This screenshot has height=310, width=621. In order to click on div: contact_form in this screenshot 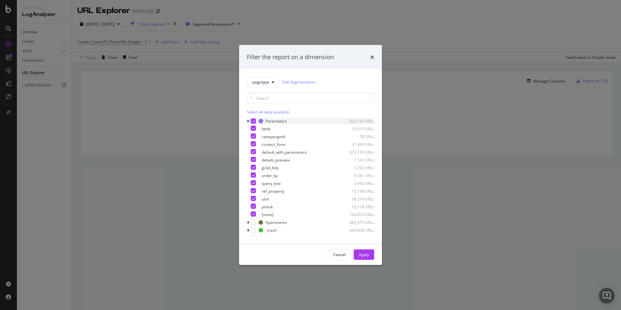, I will do `click(274, 144)`.